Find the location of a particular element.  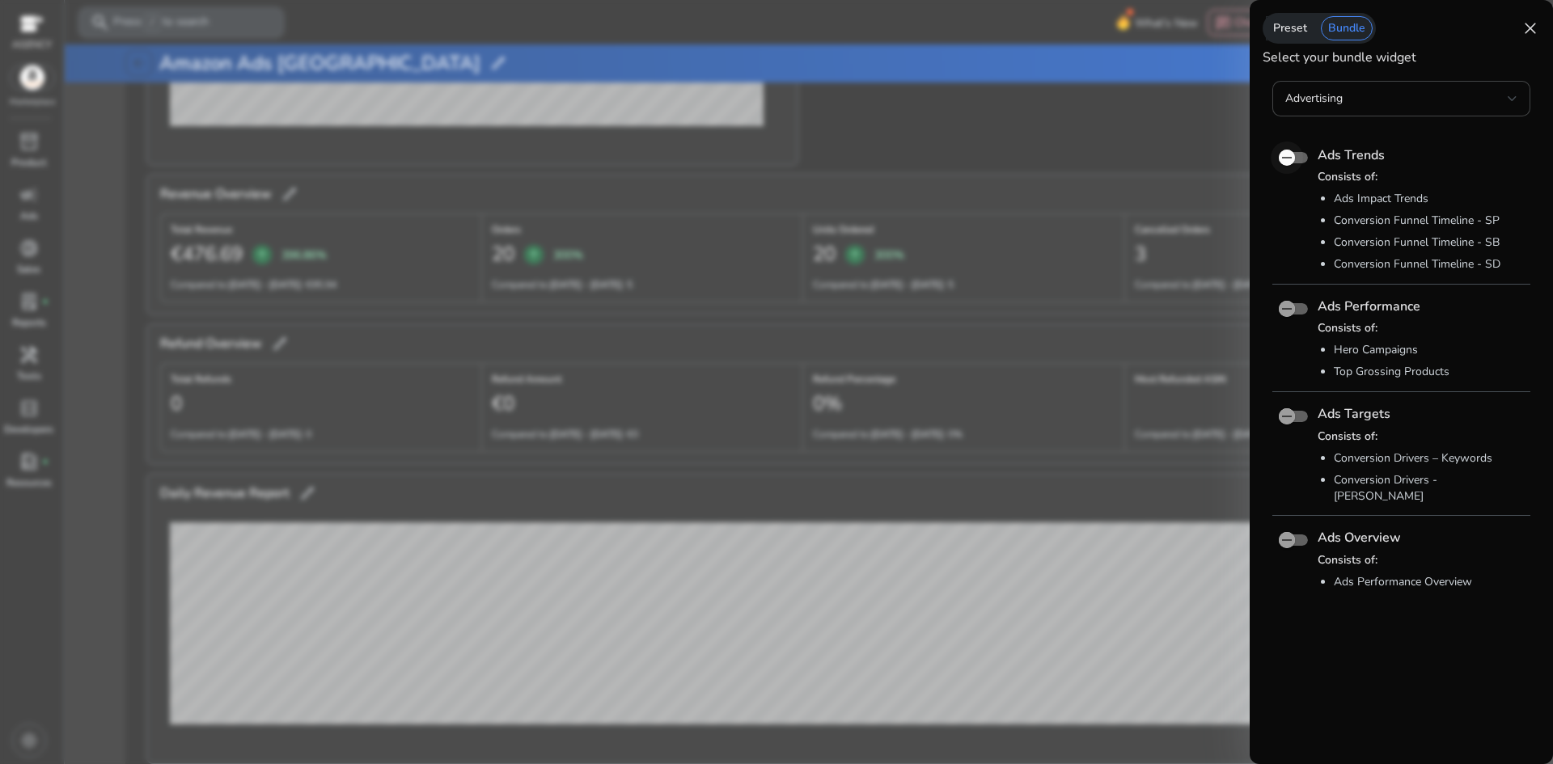

p: Ads Performance is located at coordinates (1369, 307).